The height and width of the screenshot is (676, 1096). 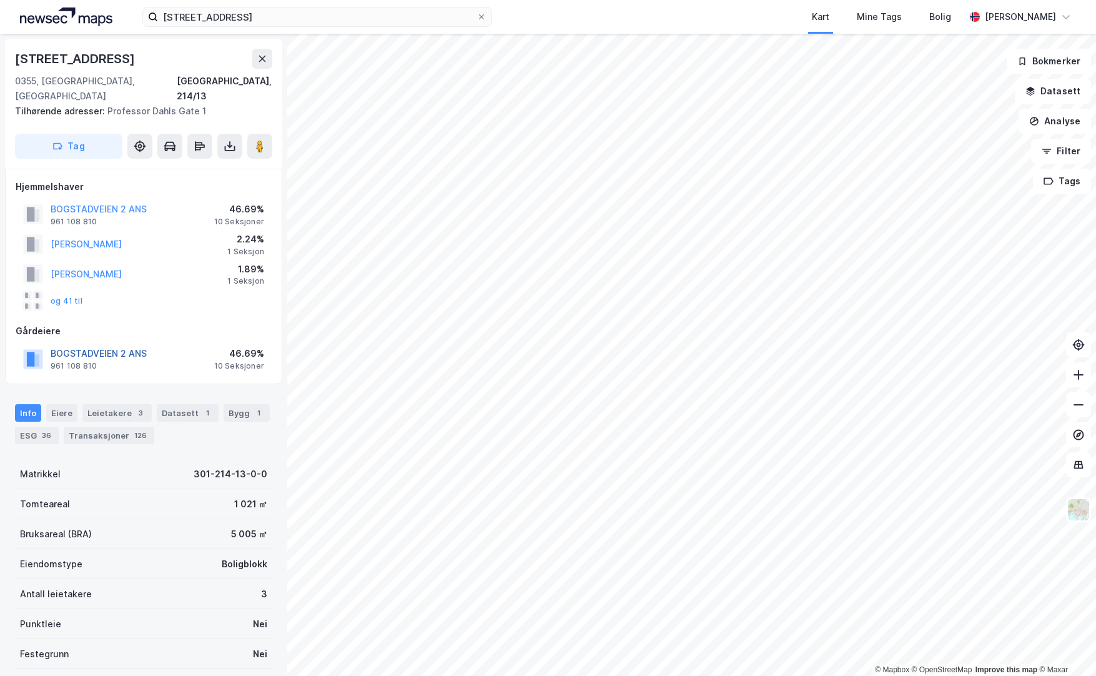 What do you see at coordinates (45, 504) in the screenshot?
I see `div: Tomteareal` at bounding box center [45, 504].